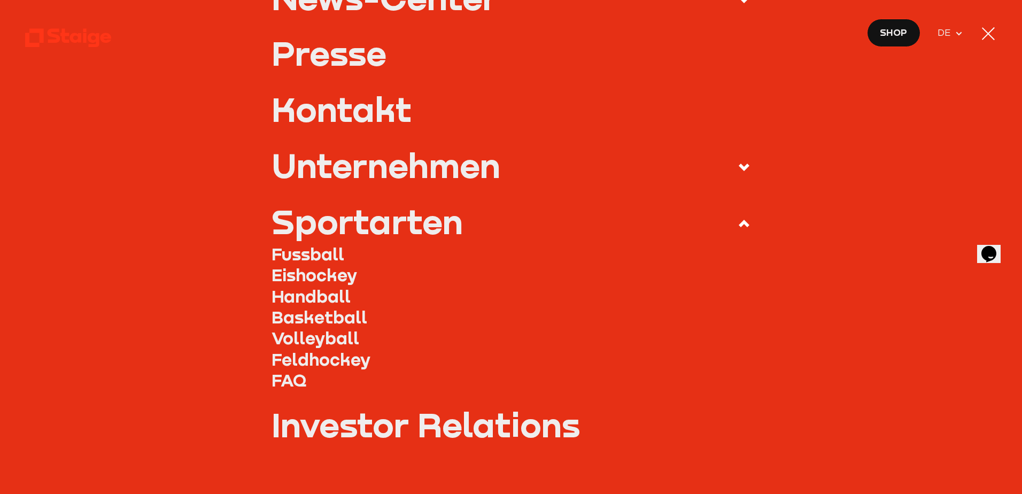 The height and width of the screenshot is (494, 1022). Describe the element at coordinates (386, 165) in the screenshot. I see `div: Unternehmen` at that location.